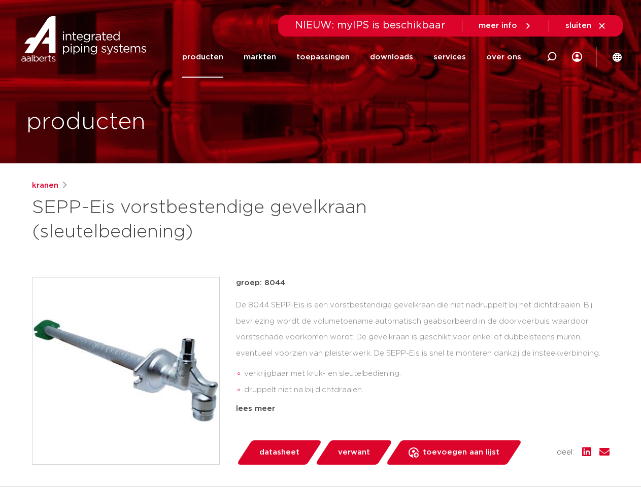 Image resolution: width=641 pixels, height=487 pixels. Describe the element at coordinates (86, 122) in the screenshot. I see `h1: producten` at that location.